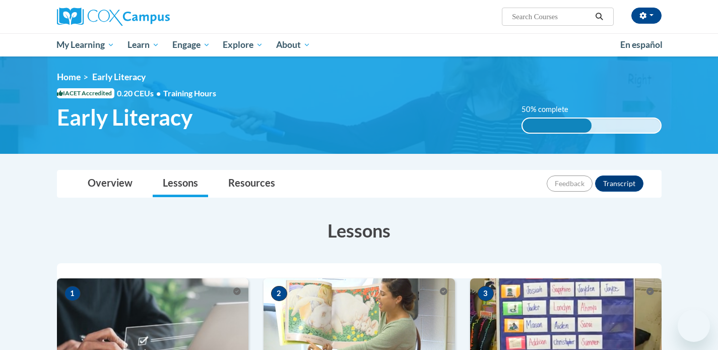  Describe the element at coordinates (191, 45) in the screenshot. I see `a: Engage` at that location.